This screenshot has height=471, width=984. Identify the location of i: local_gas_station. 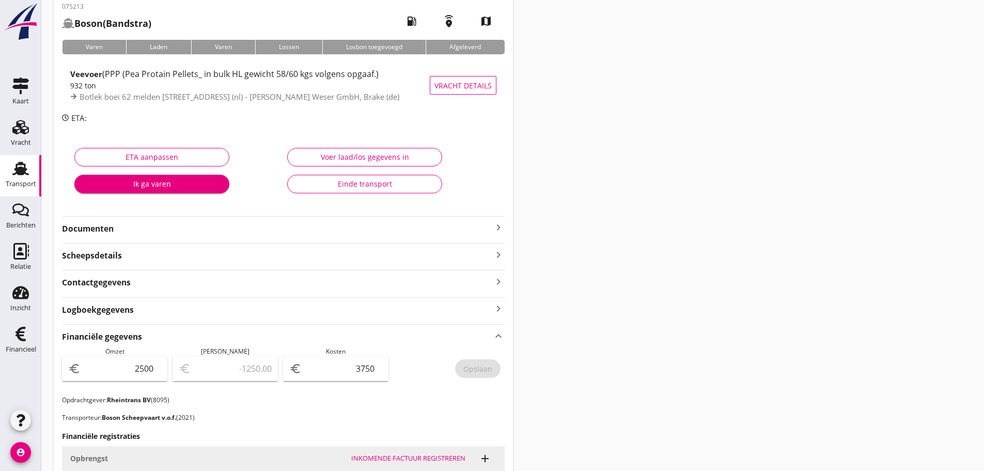
(412, 21).